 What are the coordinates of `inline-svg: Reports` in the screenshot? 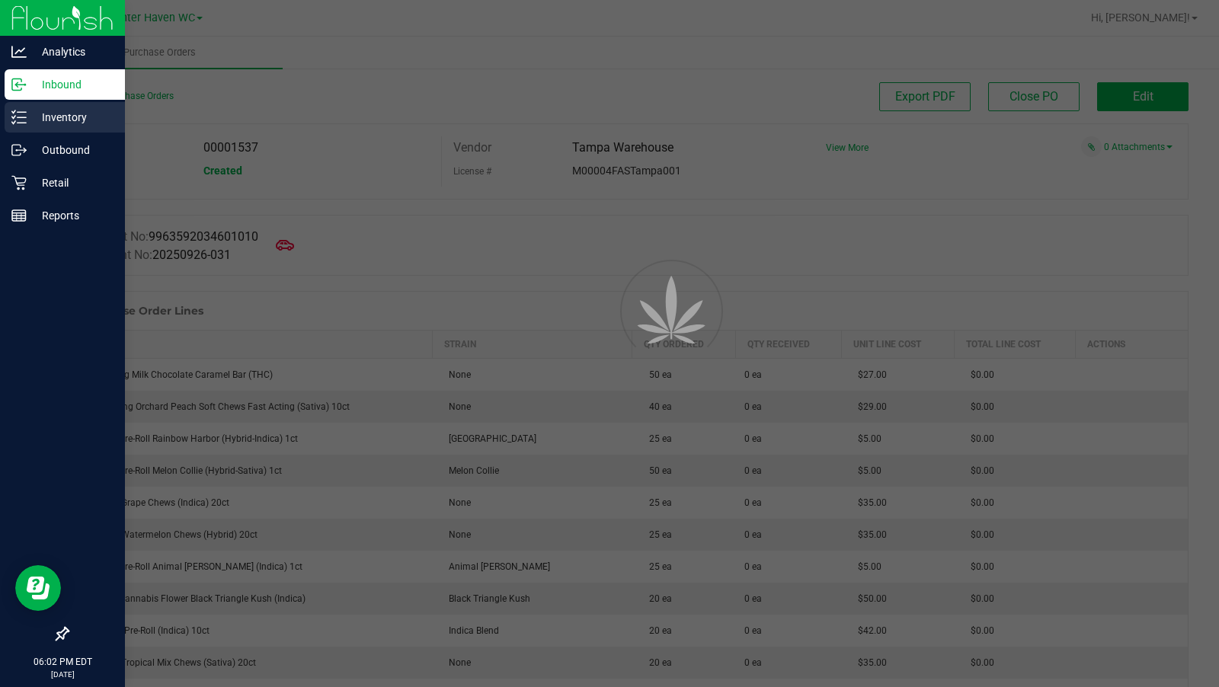 It's located at (19, 216).